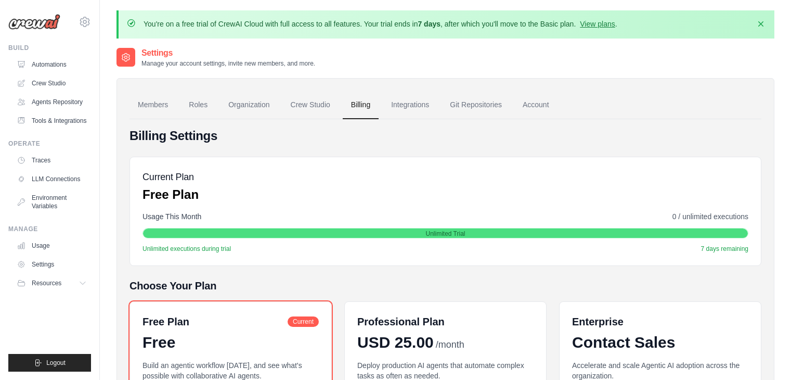 This screenshot has width=791, height=380. What do you see at coordinates (445, 286) in the screenshot?
I see `h5: Choose Your Plan` at bounding box center [445, 286].